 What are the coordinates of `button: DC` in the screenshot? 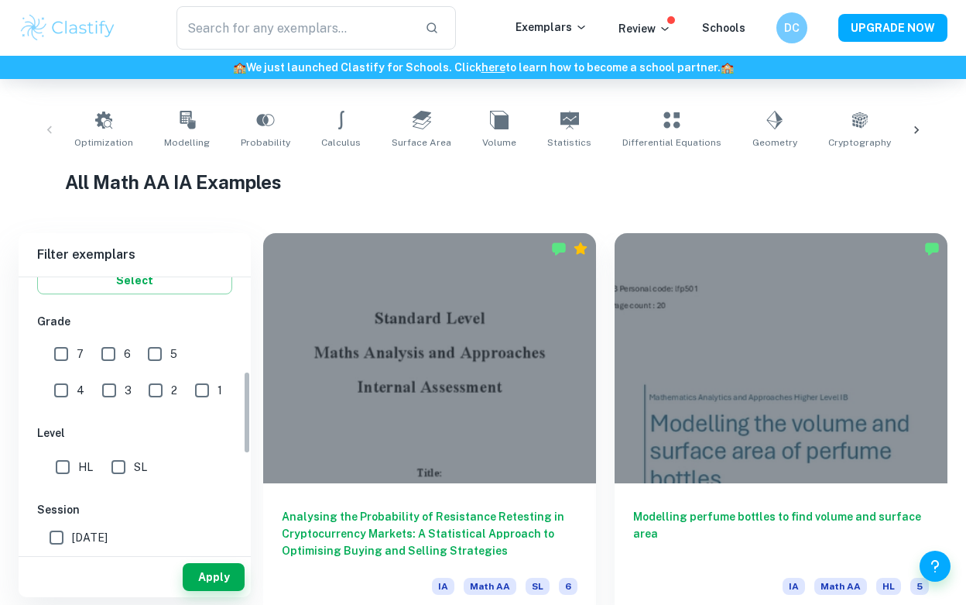 It's located at (792, 28).